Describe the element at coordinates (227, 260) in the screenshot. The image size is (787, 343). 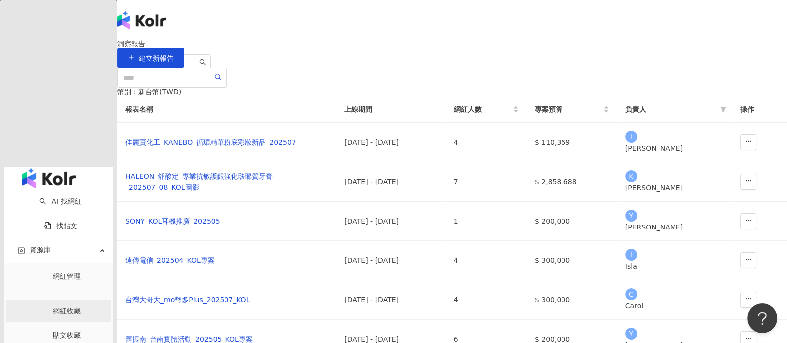
I see `a: 遠傳電信_202504_KOL專案` at that location.